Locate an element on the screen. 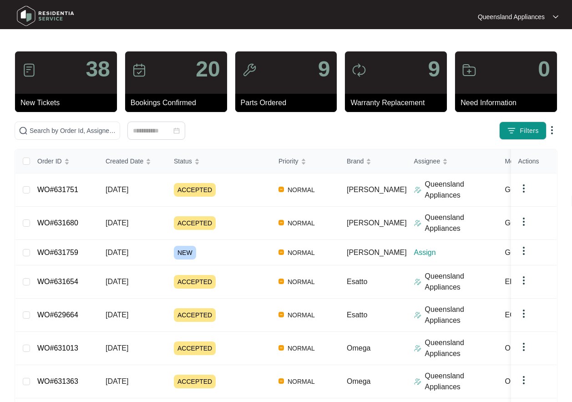 Image resolution: width=572 pixels, height=402 pixels. a: WO#631759 is located at coordinates (58, 252).